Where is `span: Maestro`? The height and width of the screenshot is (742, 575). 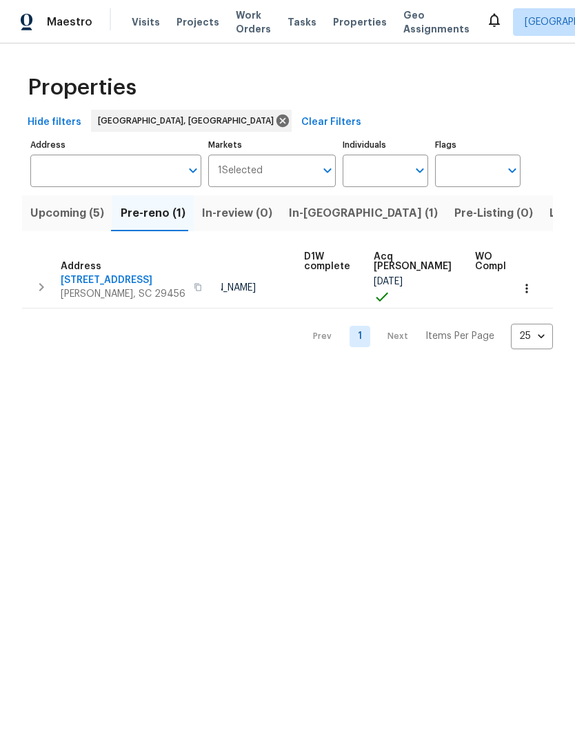 span: Maestro is located at coordinates (70, 22).